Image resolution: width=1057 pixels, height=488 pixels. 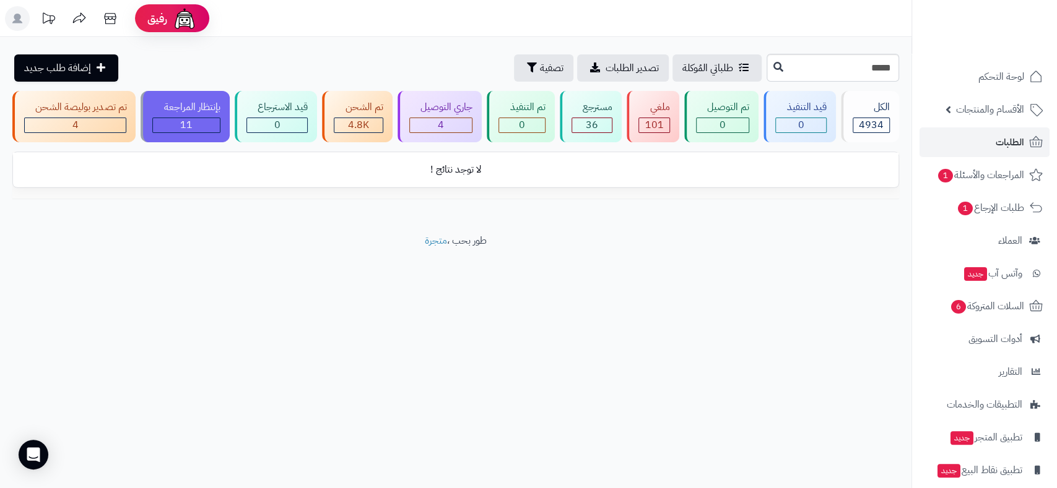 What do you see at coordinates (801, 107) in the screenshot?
I see `div: قيد التنفيذ` at bounding box center [801, 107].